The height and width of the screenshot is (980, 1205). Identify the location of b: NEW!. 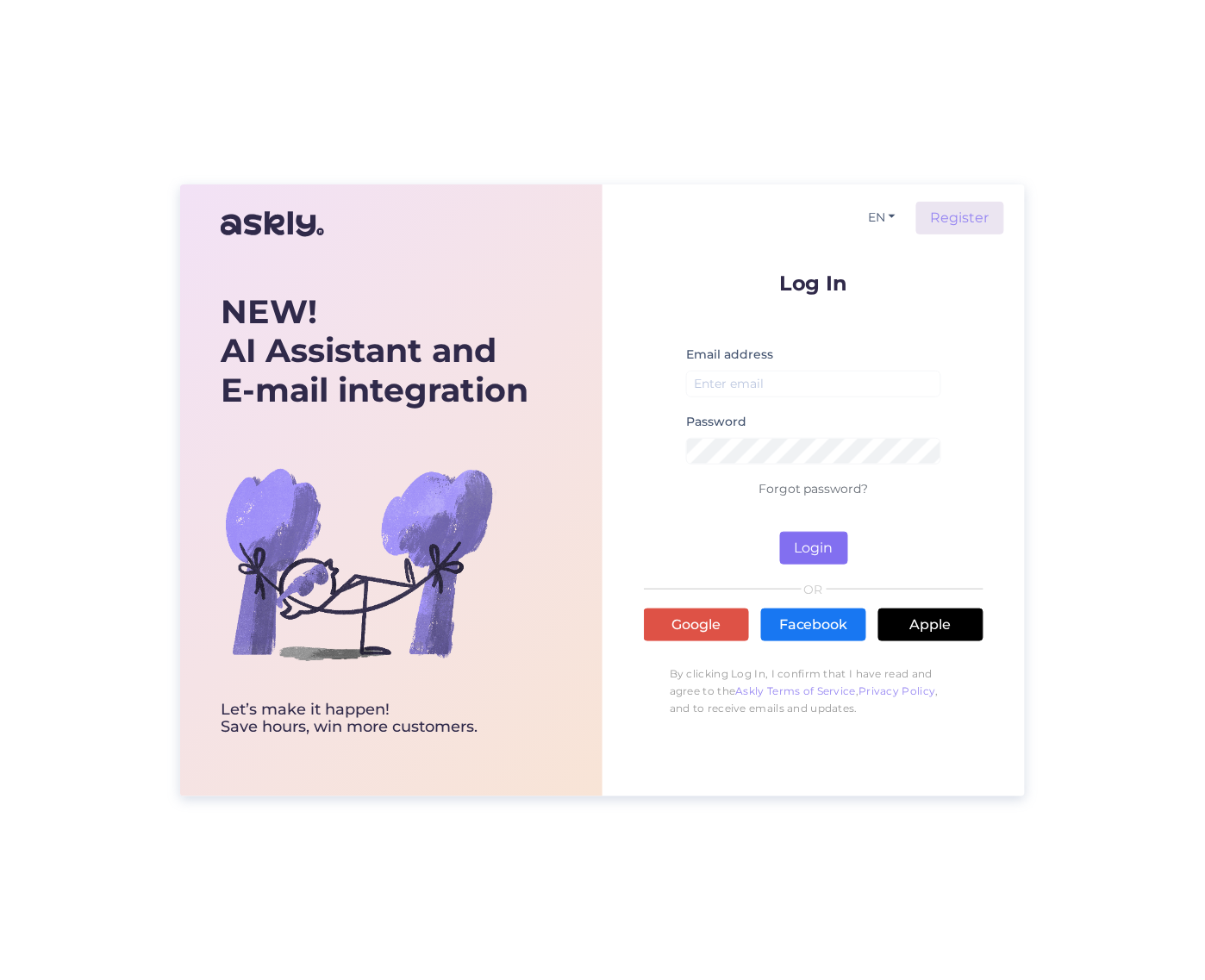
(269, 311).